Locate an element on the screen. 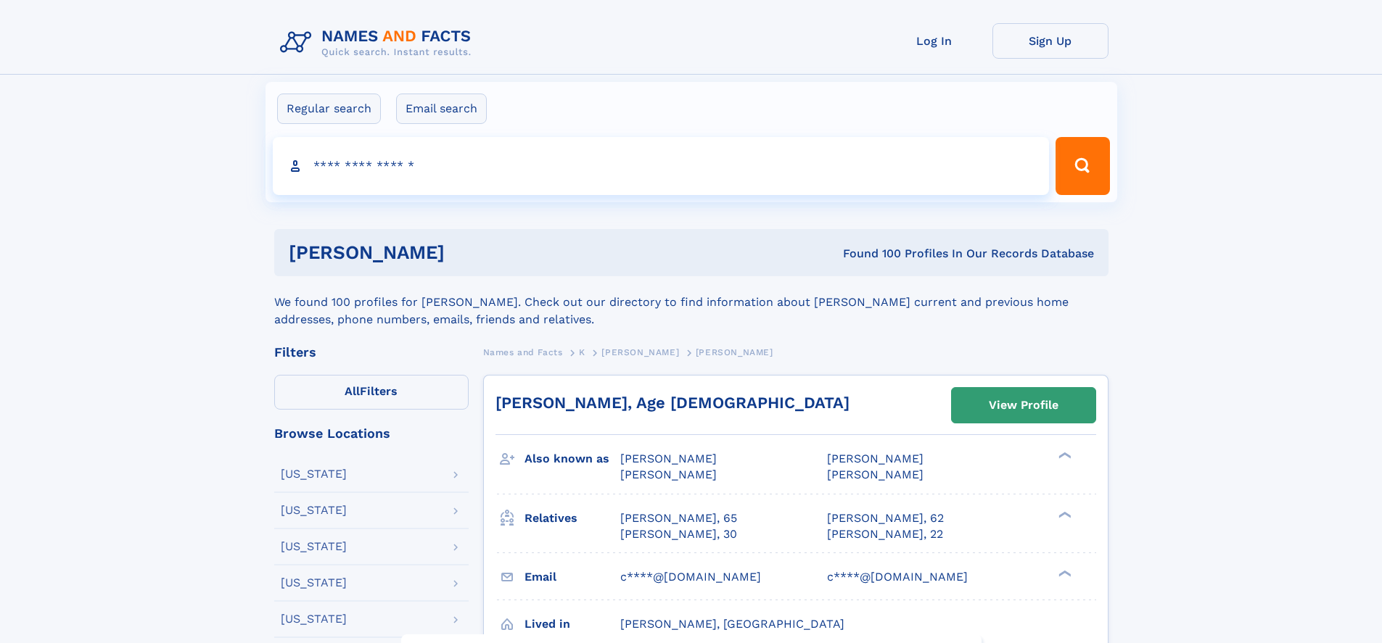 This screenshot has height=643, width=1382. h3: Relatives is located at coordinates (572, 519).